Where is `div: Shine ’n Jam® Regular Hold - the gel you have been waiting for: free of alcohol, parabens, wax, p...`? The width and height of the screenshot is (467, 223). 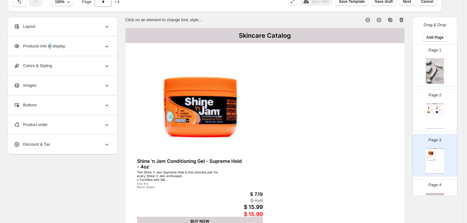
div: Shine ’n Jam® Regular Hold - the gel you have been waiting for: free of alcohol, parabens, wax, p... is located at coordinates (440, 111).